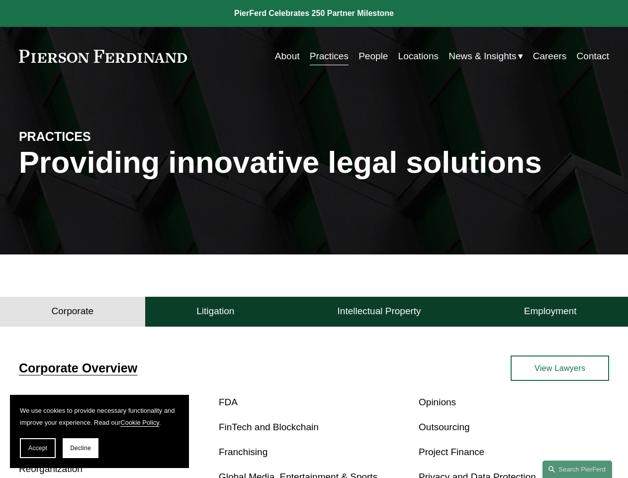 The image size is (628, 478). I want to click on a: Cookie Policy, so click(140, 422).